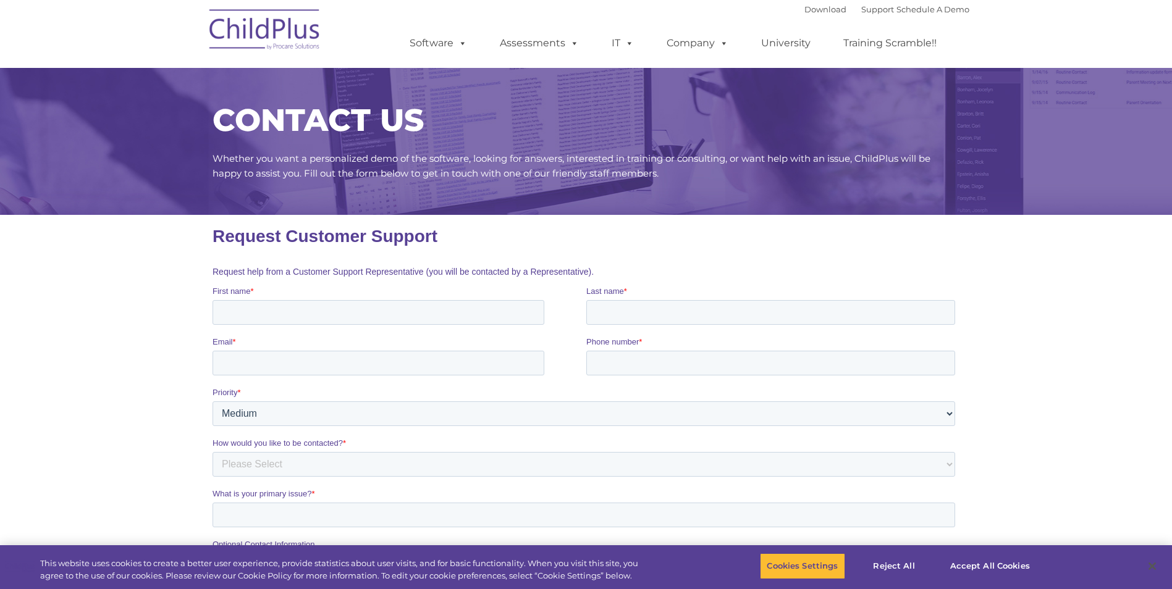  I want to click on a: IT, so click(623, 43).